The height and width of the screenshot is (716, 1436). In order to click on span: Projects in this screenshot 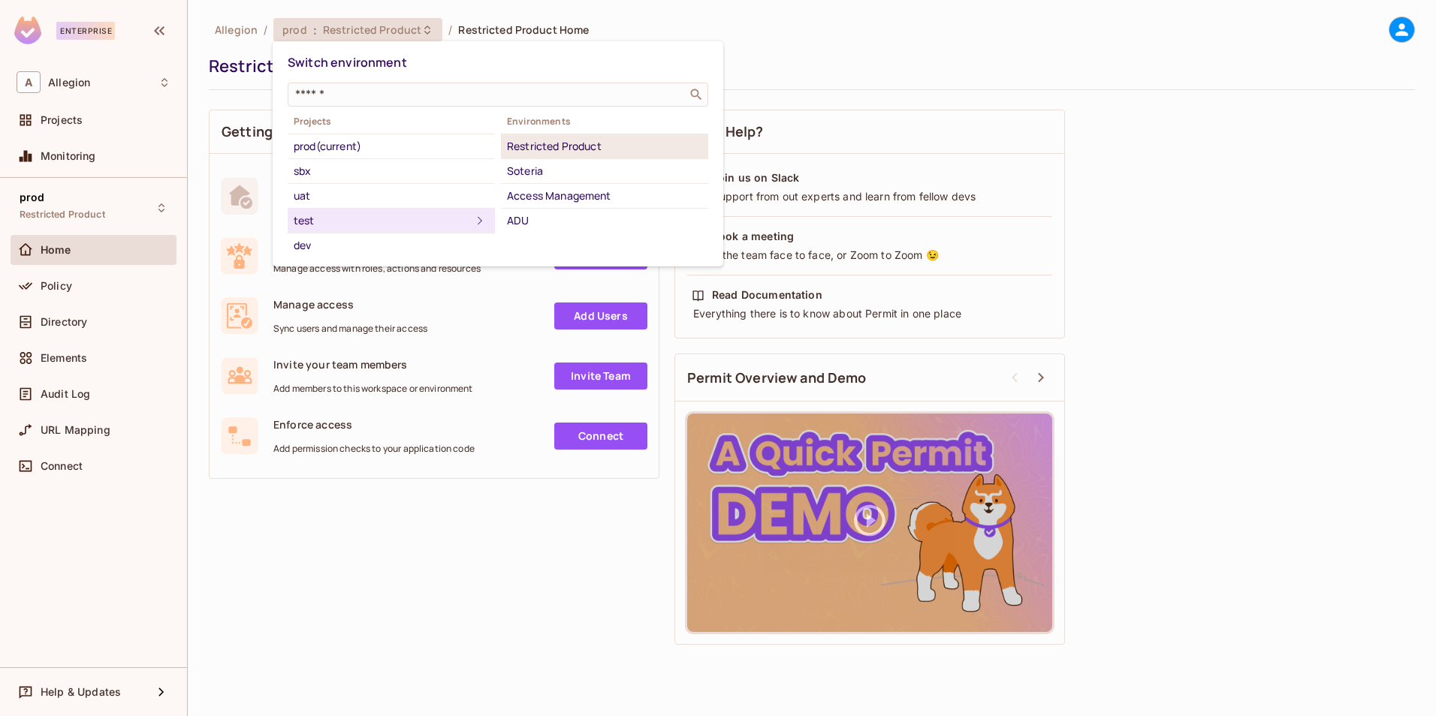, I will do `click(391, 122)`.